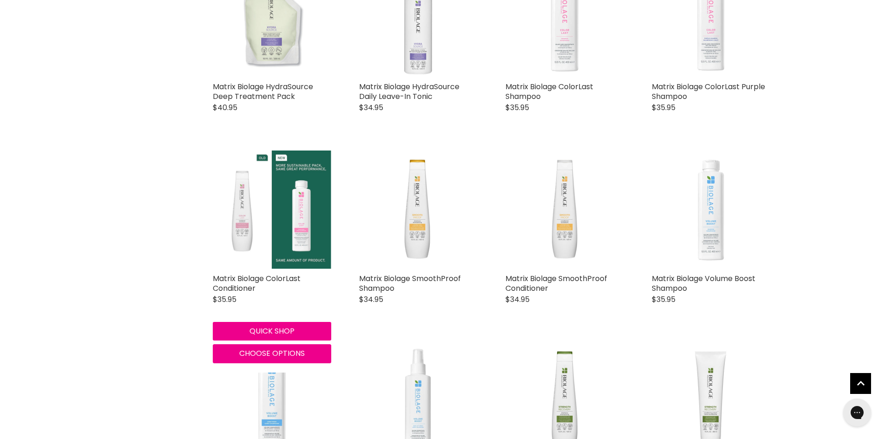  I want to click on button: Gorgias live chat, so click(19, 17).